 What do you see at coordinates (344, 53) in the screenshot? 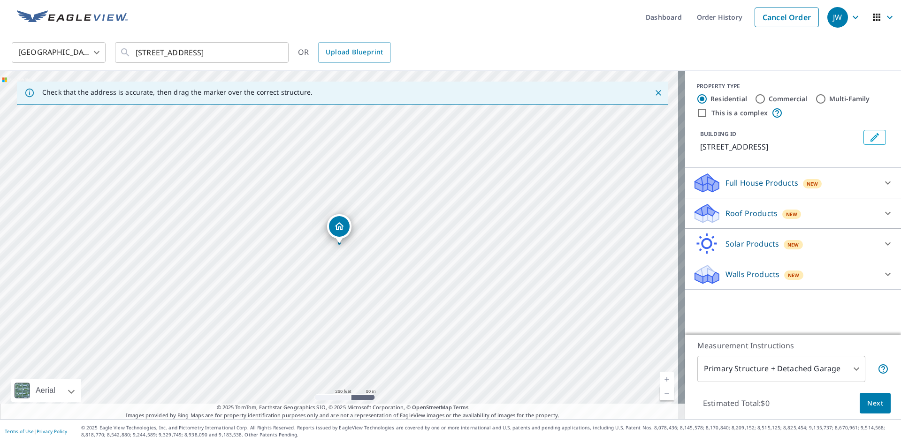
I see `div: OR` at bounding box center [344, 53].